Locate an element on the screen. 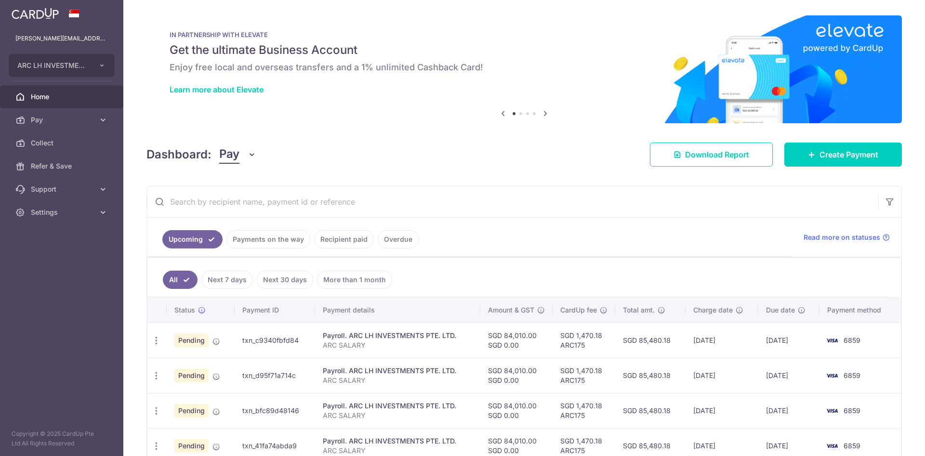 The height and width of the screenshot is (456, 925). span: Refer & Save is located at coordinates (63, 166).